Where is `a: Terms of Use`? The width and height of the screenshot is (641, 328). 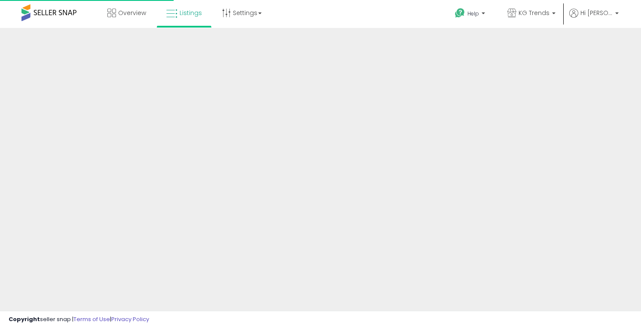 a: Terms of Use is located at coordinates (92, 319).